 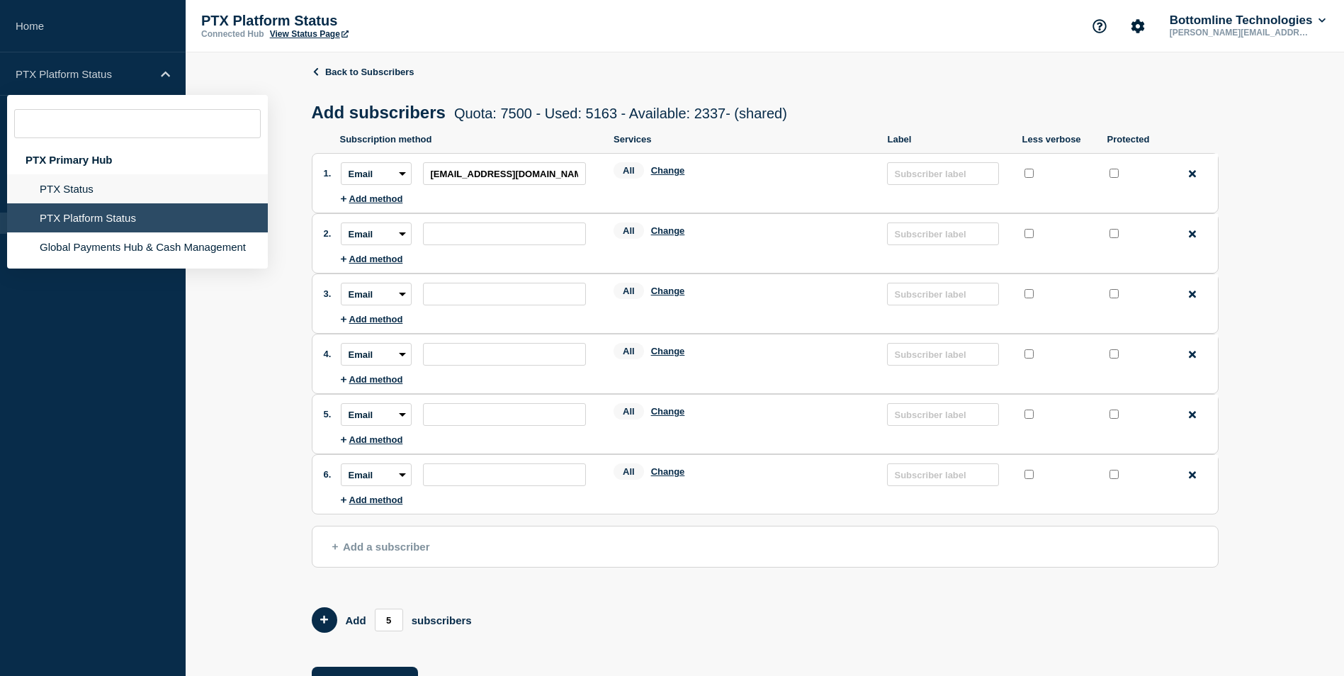 I want to click on span: 1., so click(x=327, y=173).